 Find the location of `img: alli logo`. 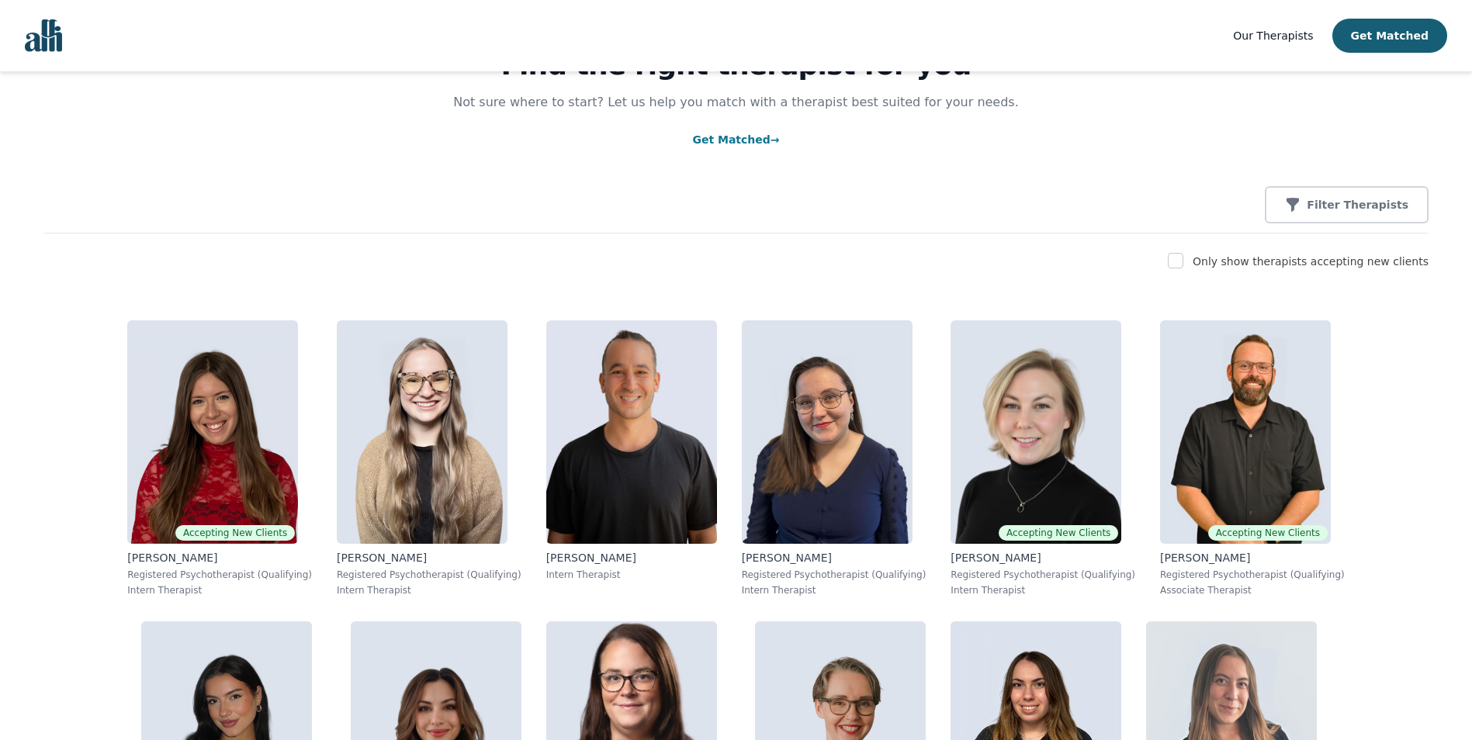

img: alli logo is located at coordinates (43, 36).